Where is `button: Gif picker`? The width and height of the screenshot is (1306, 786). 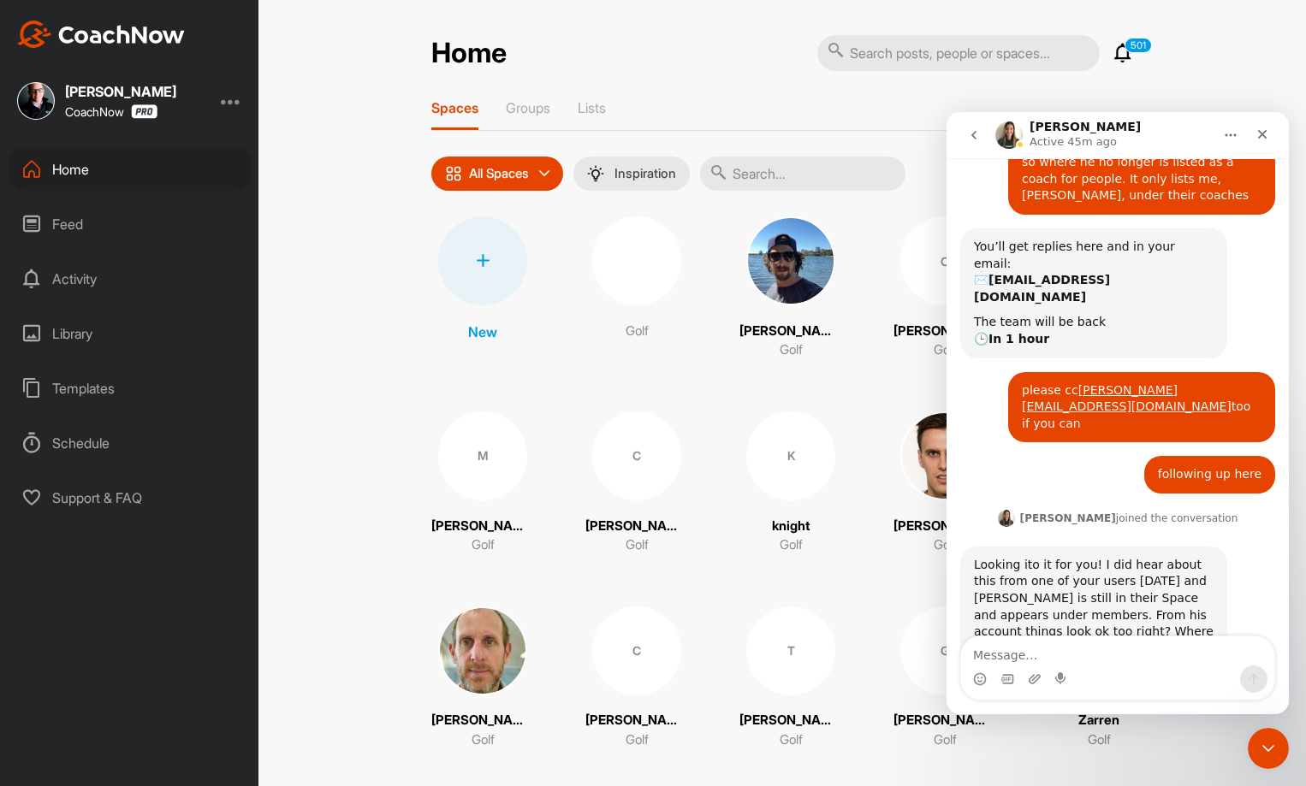
button: Gif picker is located at coordinates (61, 567).